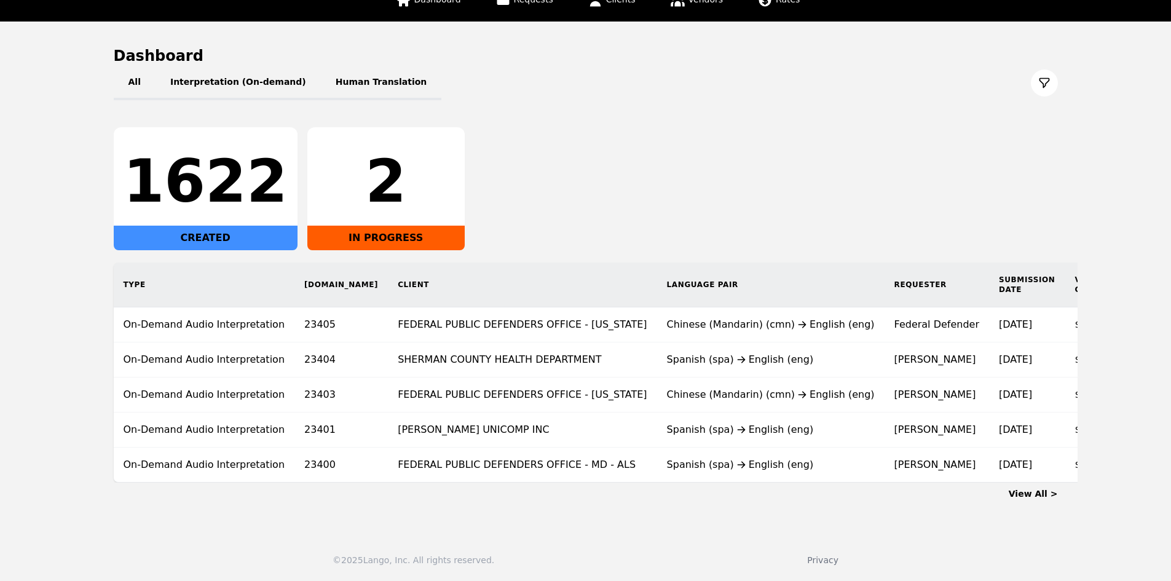 This screenshot has width=1171, height=581. Describe the element at coordinates (1093, 465) in the screenshot. I see `td: $4.64` at that location.